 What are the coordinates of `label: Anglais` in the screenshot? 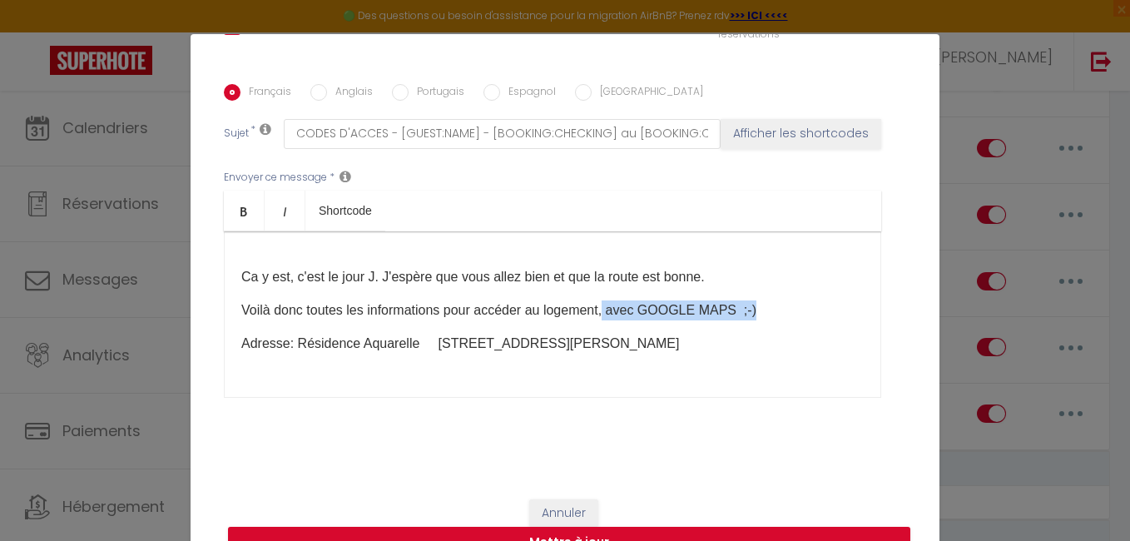 It's located at (350, 93).